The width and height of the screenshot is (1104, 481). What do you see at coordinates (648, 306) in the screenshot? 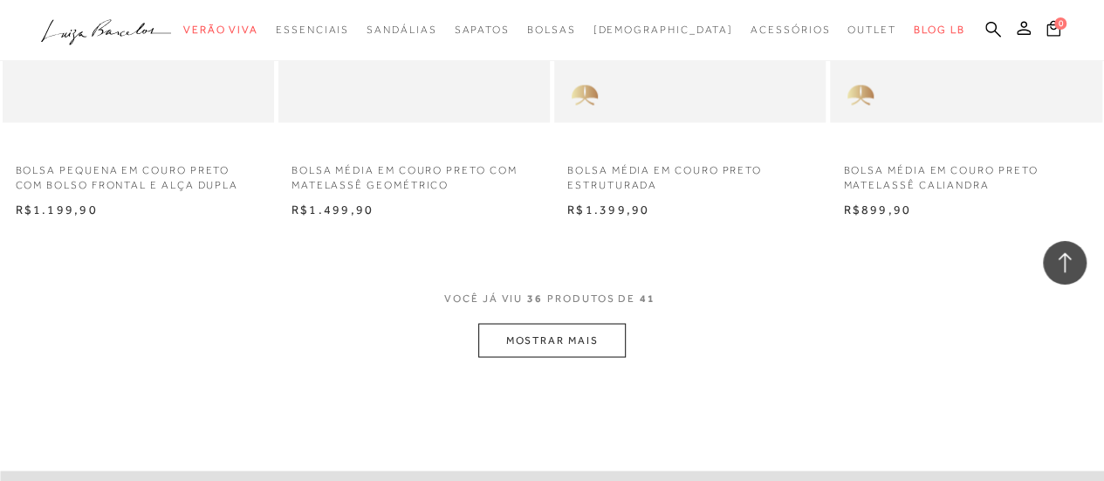
I see `span: 41` at bounding box center [648, 306].